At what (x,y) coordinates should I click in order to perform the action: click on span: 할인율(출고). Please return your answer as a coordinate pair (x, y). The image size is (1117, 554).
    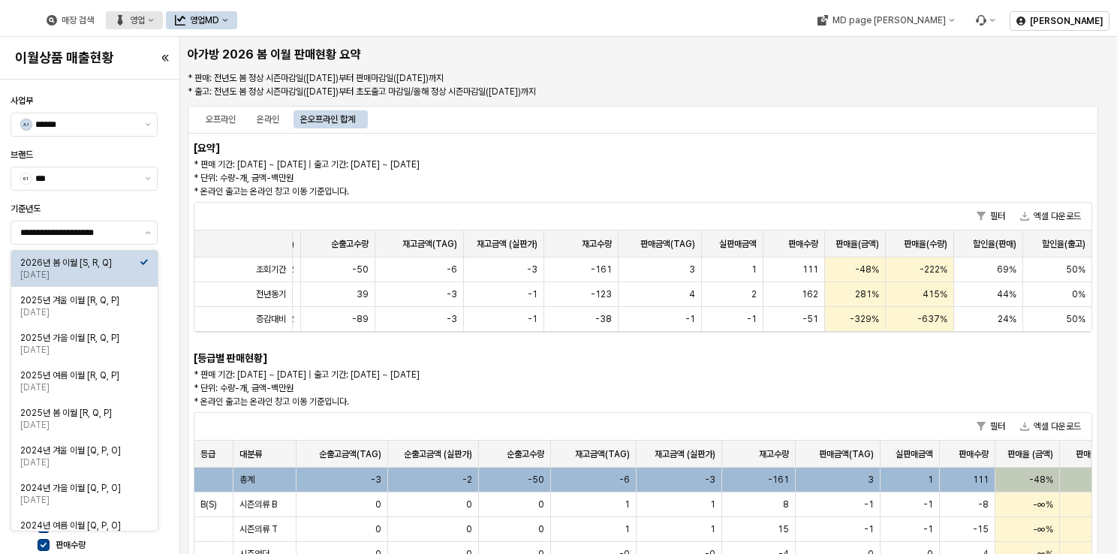
    Looking at the image, I should click on (1064, 244).